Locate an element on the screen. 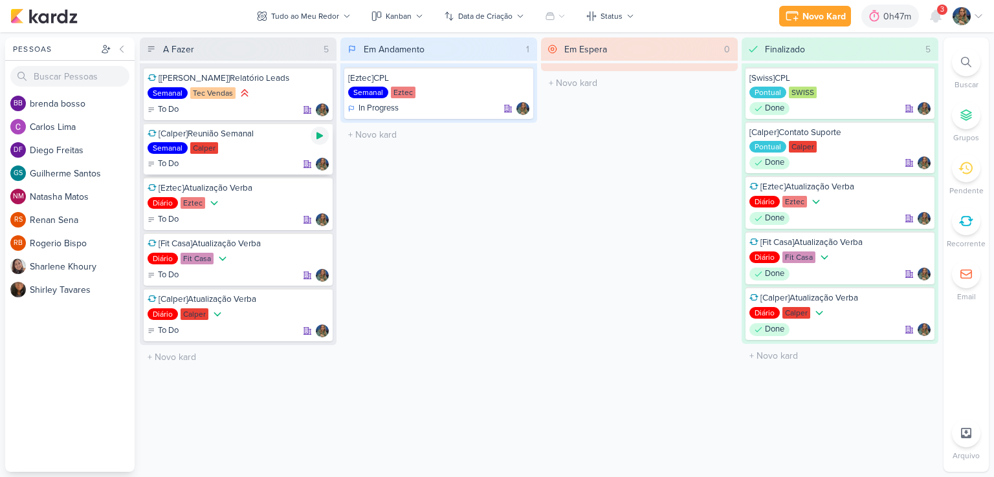  div: Ligar relógio is located at coordinates (320, 136).